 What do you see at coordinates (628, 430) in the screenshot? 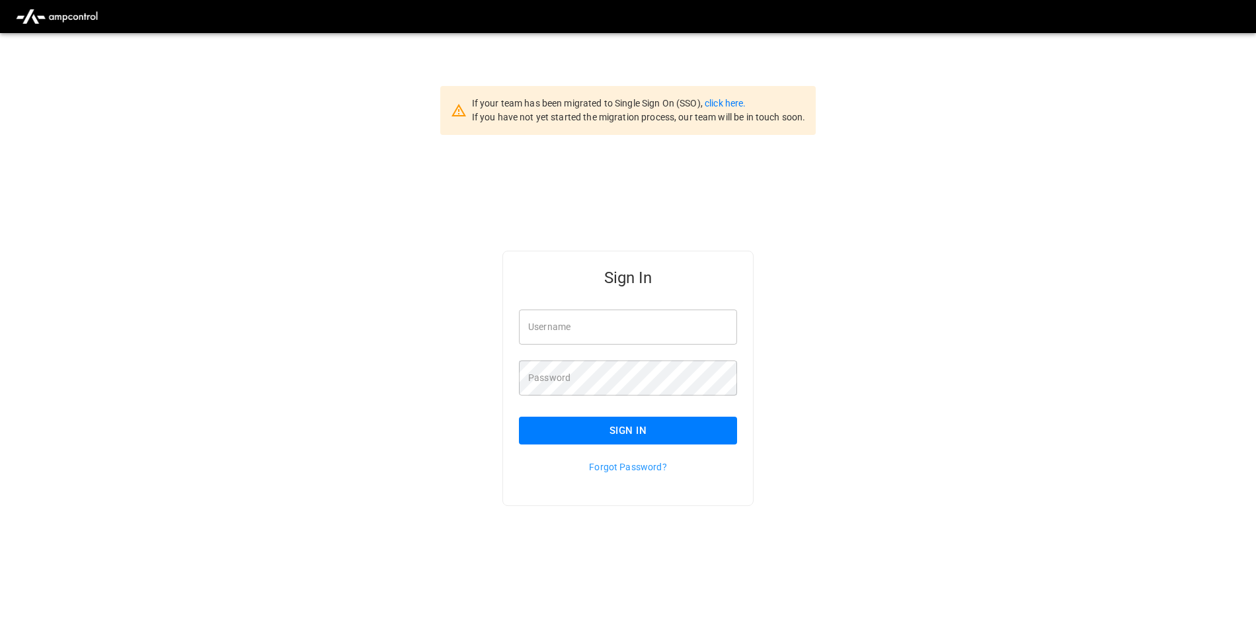
I see `button: Sign In` at bounding box center [628, 430].